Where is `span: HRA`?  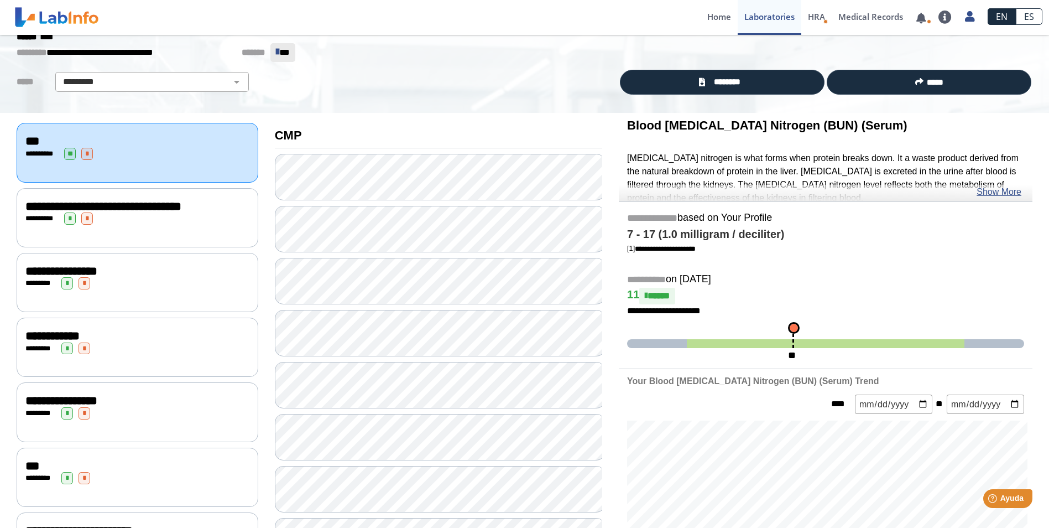
span: HRA is located at coordinates (816, 17).